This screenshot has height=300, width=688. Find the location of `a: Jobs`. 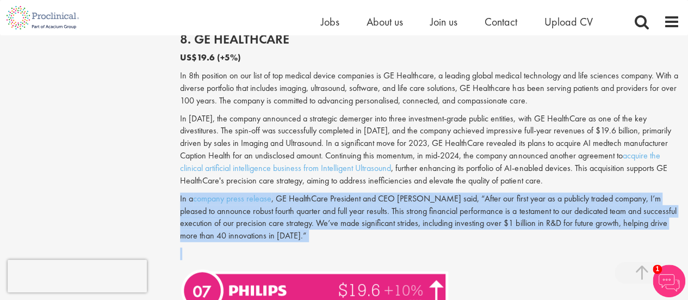

a: Jobs is located at coordinates (330, 22).